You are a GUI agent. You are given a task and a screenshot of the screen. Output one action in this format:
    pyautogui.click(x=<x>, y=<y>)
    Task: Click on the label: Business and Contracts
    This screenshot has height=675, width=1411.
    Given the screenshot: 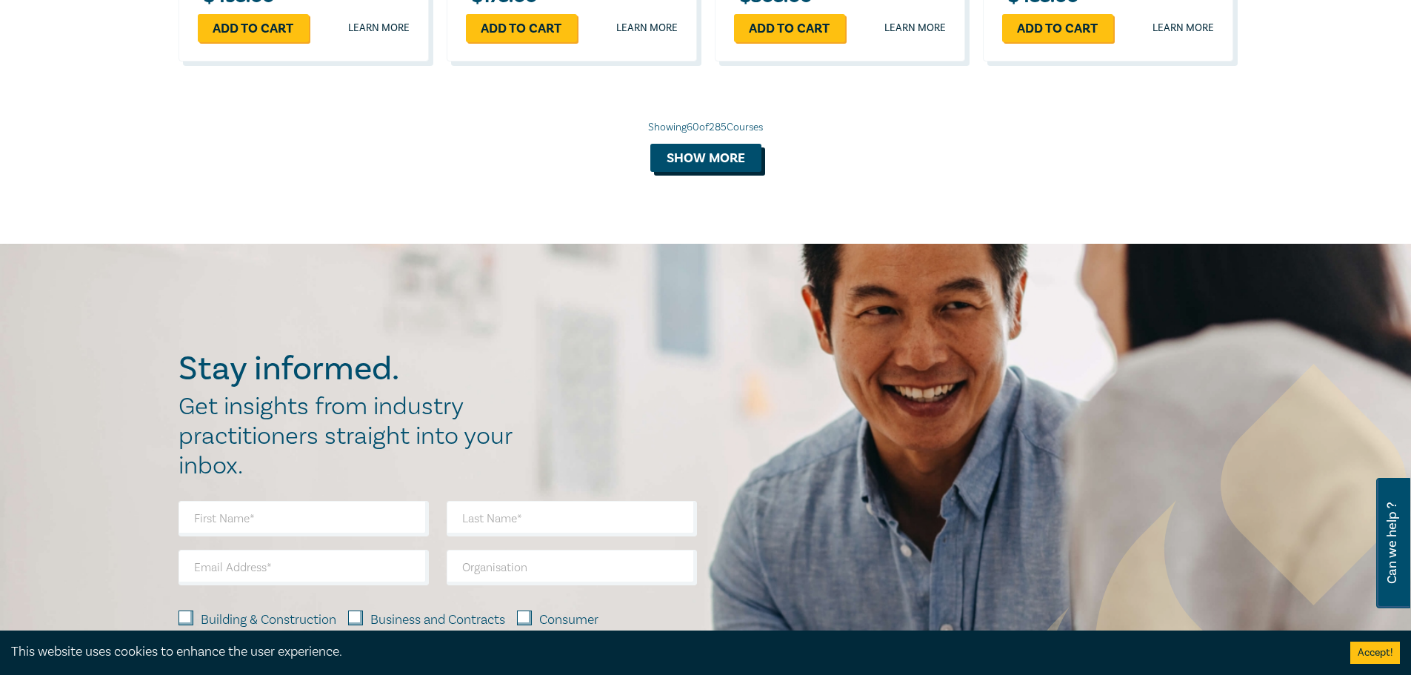 What is the action you would take?
    pyautogui.click(x=438, y=620)
    